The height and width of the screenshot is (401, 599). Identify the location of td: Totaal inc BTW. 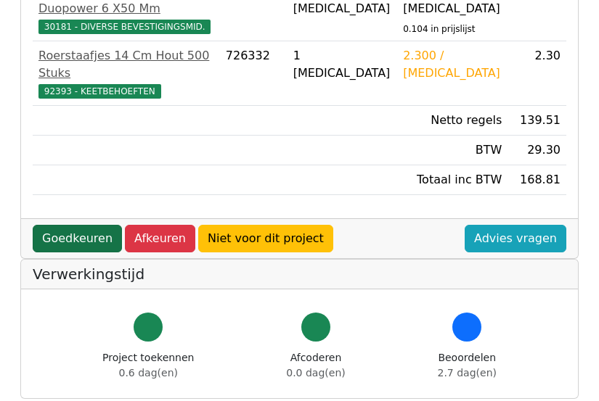
(452, 180).